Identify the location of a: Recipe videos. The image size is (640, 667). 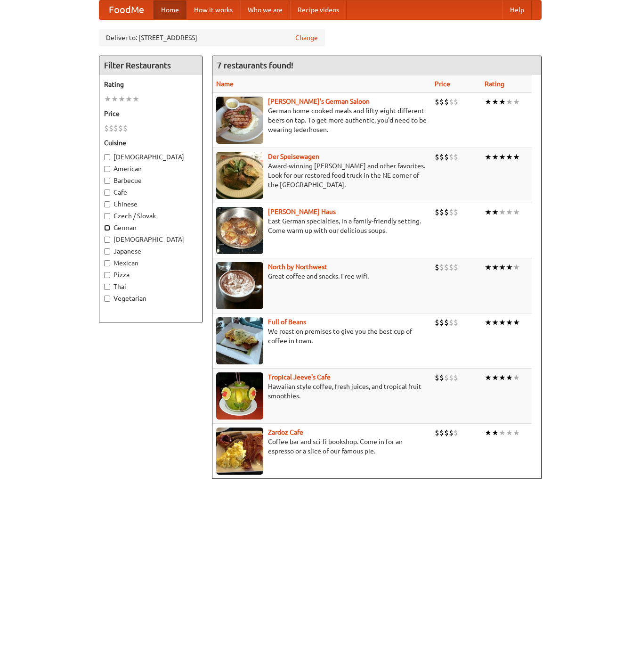
(319, 10).